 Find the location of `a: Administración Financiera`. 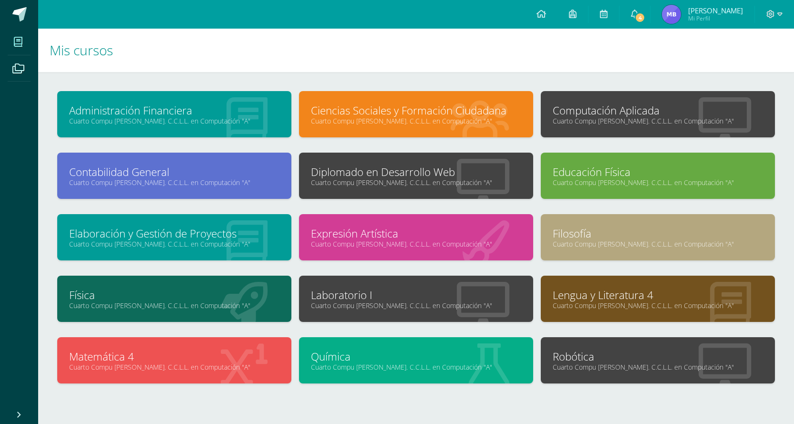

a: Administración Financiera is located at coordinates (174, 110).